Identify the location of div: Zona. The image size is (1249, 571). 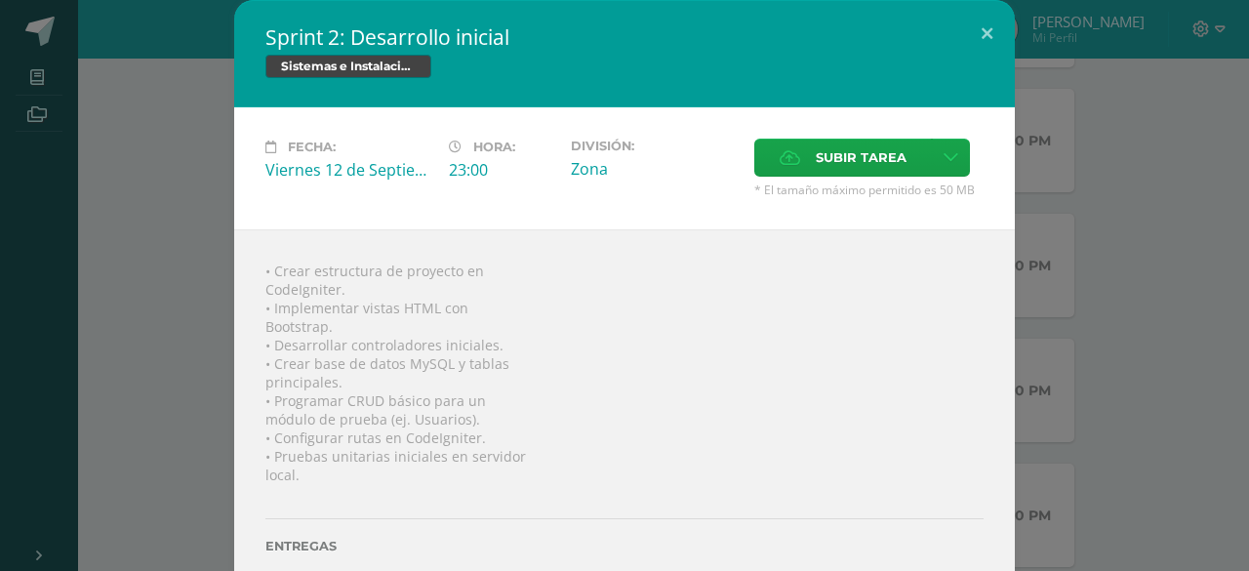
(655, 169).